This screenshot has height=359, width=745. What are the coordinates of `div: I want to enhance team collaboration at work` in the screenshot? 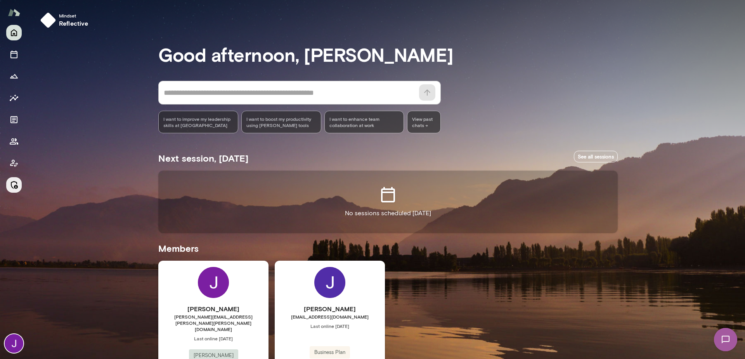 It's located at (364, 122).